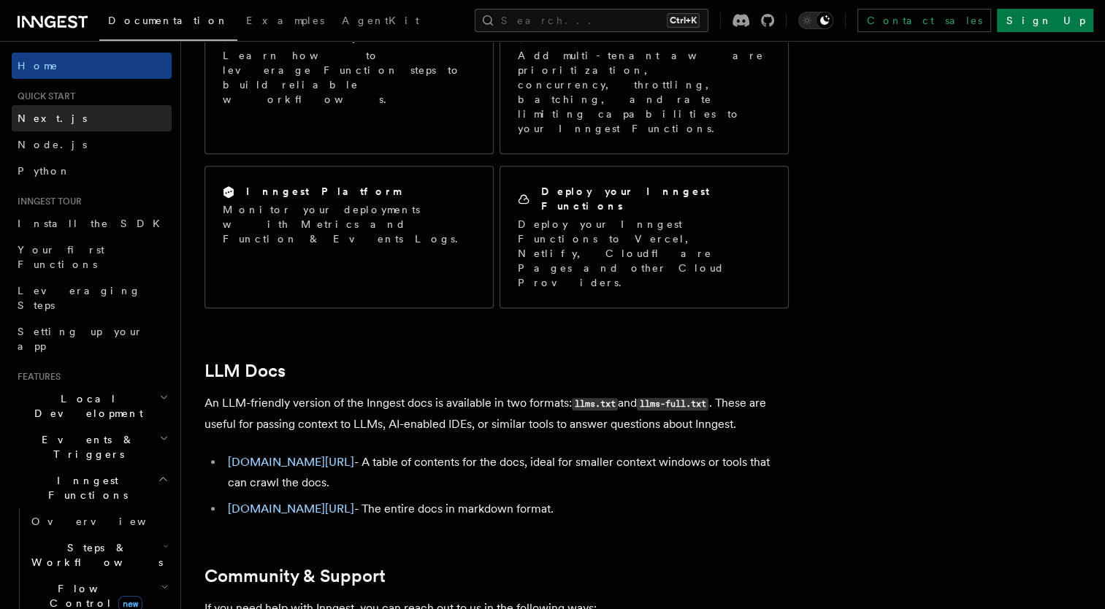 The width and height of the screenshot is (1105, 609). Describe the element at coordinates (285, 22) in the screenshot. I see `a: Examples` at that location.